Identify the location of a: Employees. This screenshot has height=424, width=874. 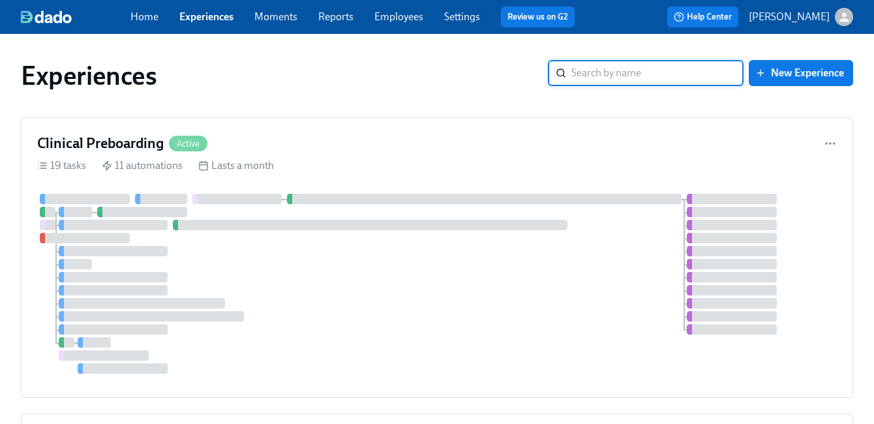
(399, 16).